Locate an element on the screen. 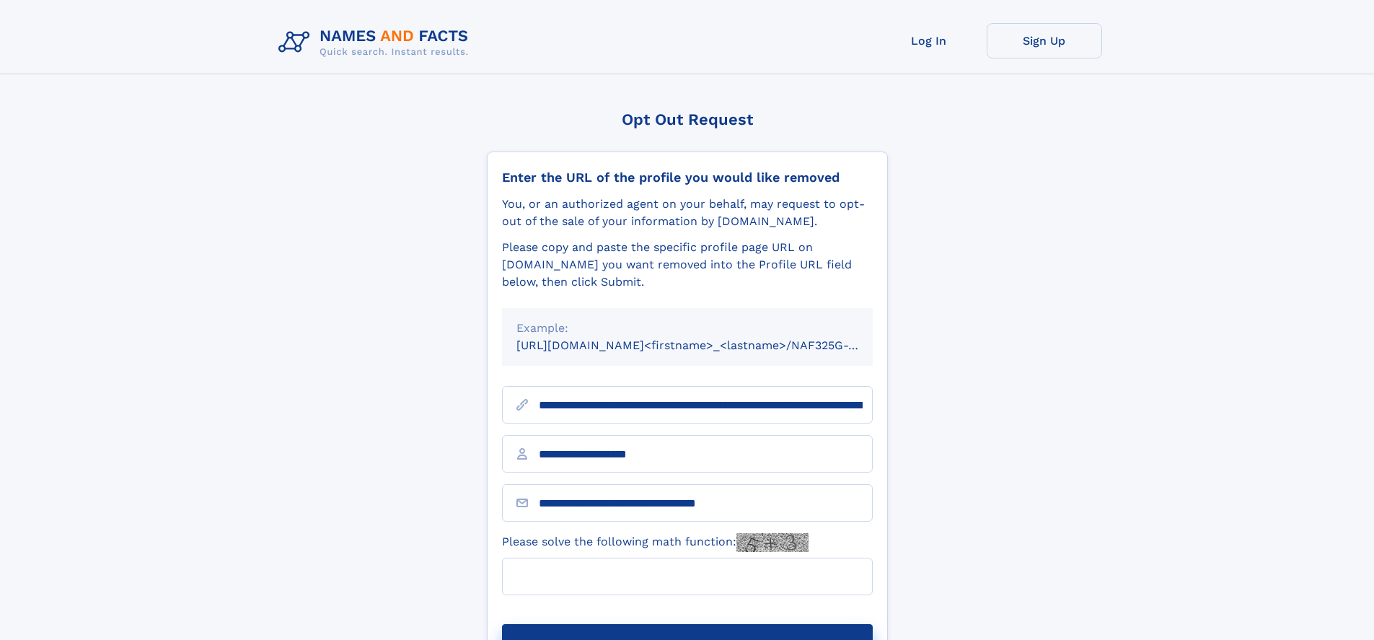  div: Enter the URL of the profile you would like removed is located at coordinates (687, 177).